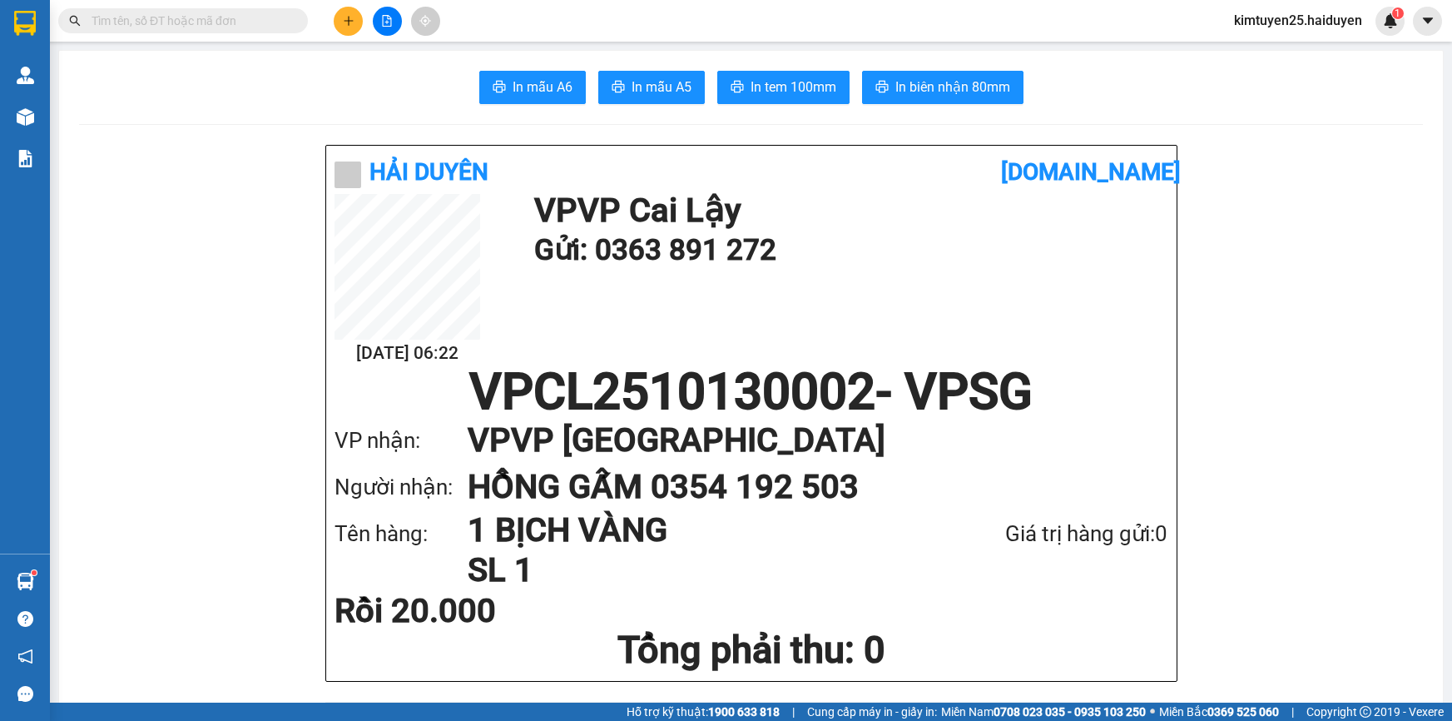  I want to click on span: message, so click(25, 693).